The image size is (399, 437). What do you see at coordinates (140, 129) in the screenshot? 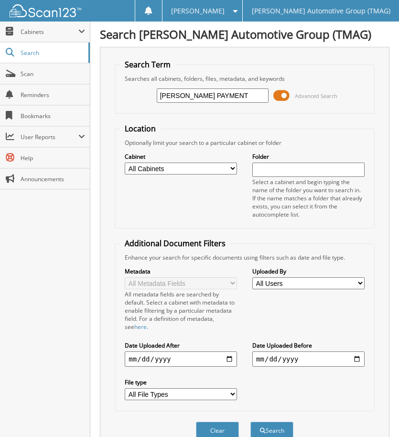
I see `legend: Location` at bounding box center [140, 129].